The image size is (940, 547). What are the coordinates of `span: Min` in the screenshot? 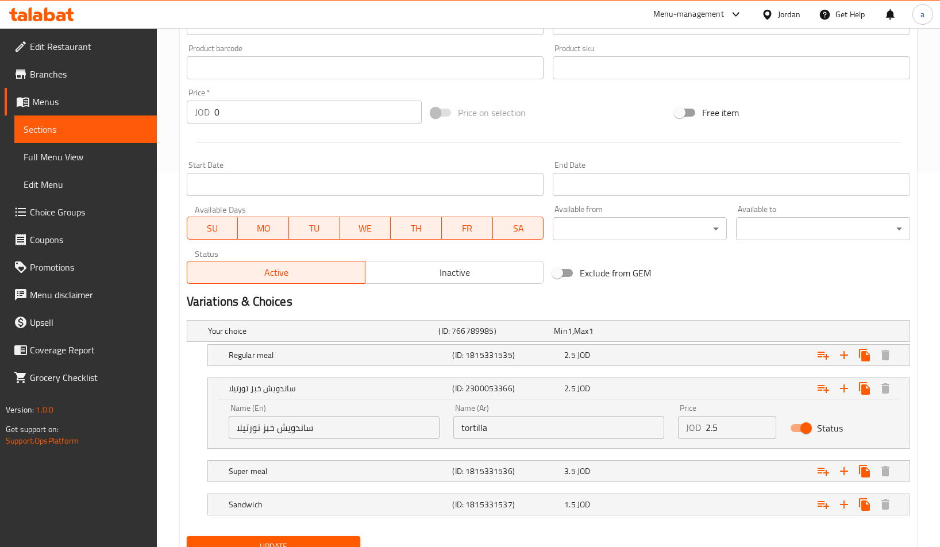 It's located at (560, 331).